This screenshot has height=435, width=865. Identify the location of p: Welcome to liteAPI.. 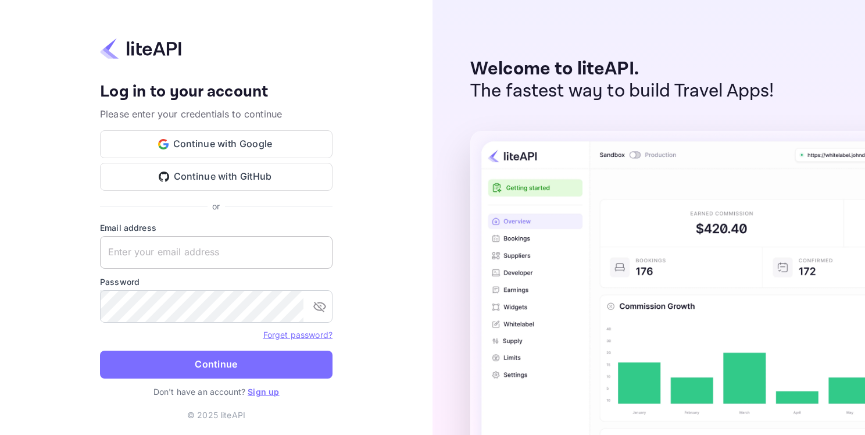
(622, 69).